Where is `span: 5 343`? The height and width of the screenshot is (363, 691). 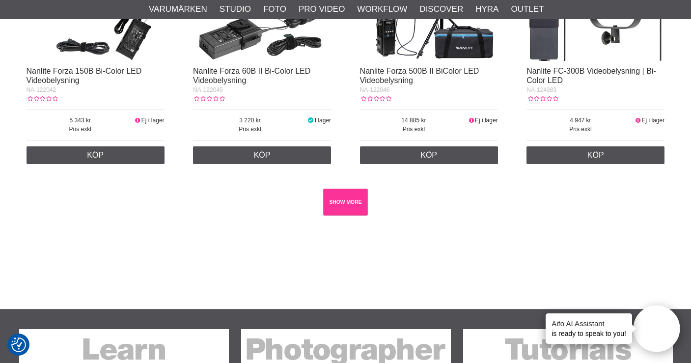
span: 5 343 is located at coordinates (81, 120).